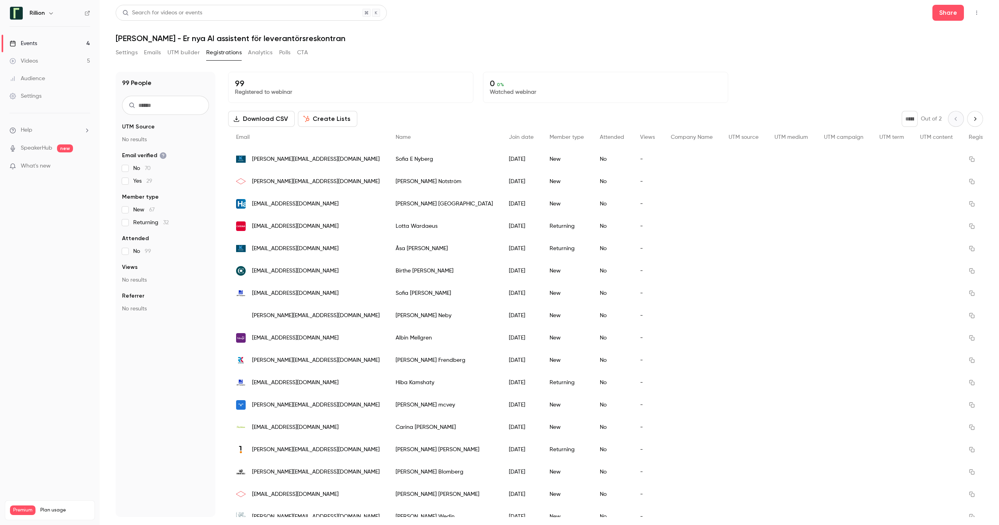 This screenshot has height=525, width=999. Describe the element at coordinates (285, 53) in the screenshot. I see `button: Polls` at that location.